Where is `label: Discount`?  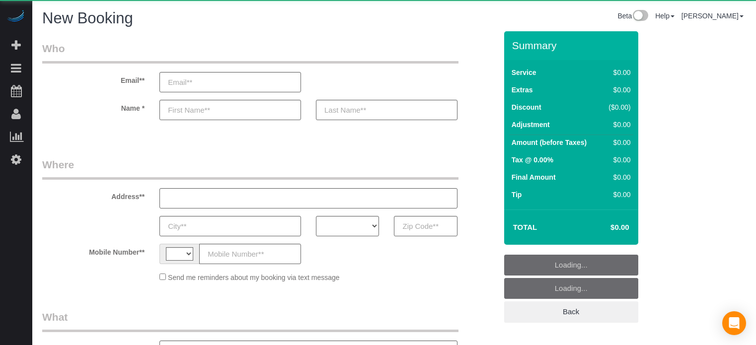
label: Discount is located at coordinates (526, 107).